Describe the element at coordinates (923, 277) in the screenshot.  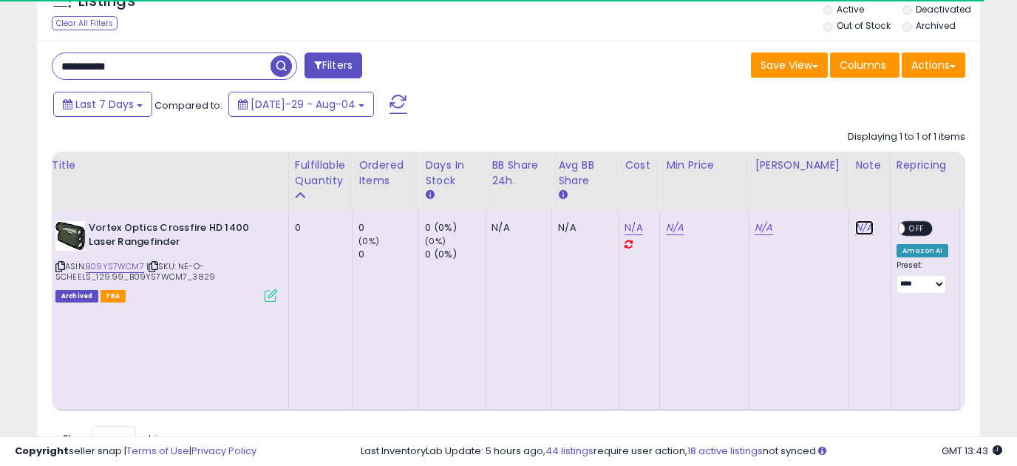
I see `div: Preset:` at that location.